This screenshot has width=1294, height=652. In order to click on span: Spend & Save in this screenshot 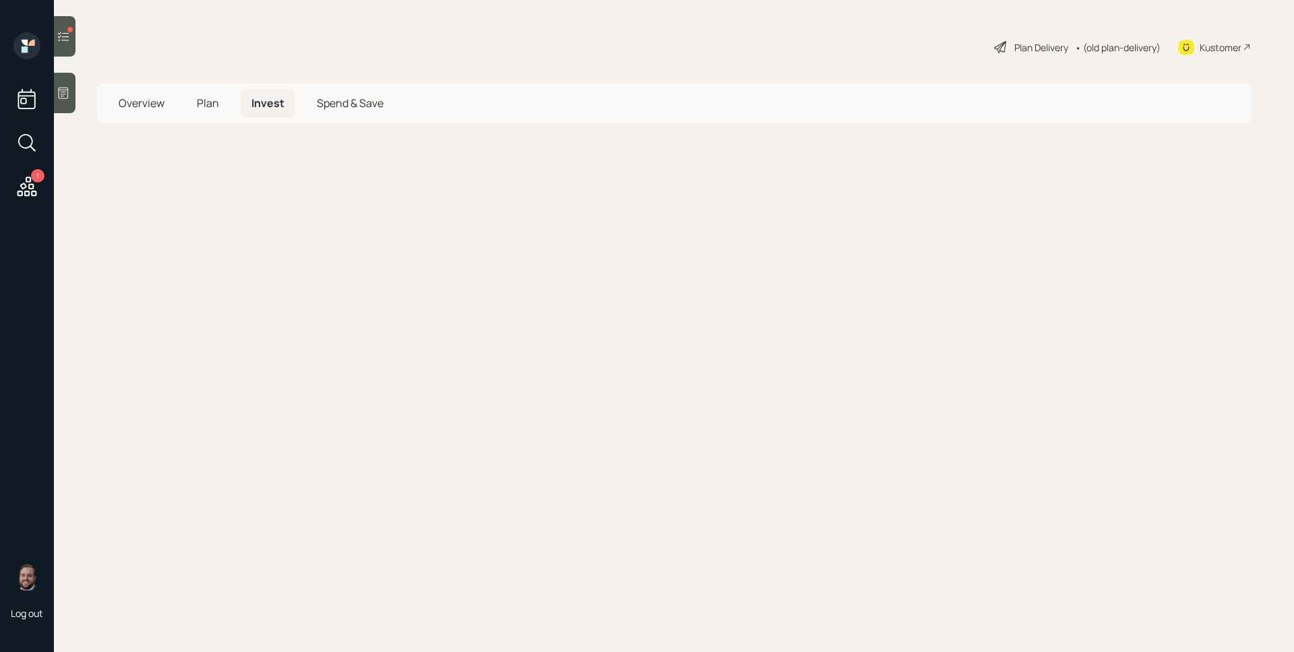, I will do `click(350, 103)`.